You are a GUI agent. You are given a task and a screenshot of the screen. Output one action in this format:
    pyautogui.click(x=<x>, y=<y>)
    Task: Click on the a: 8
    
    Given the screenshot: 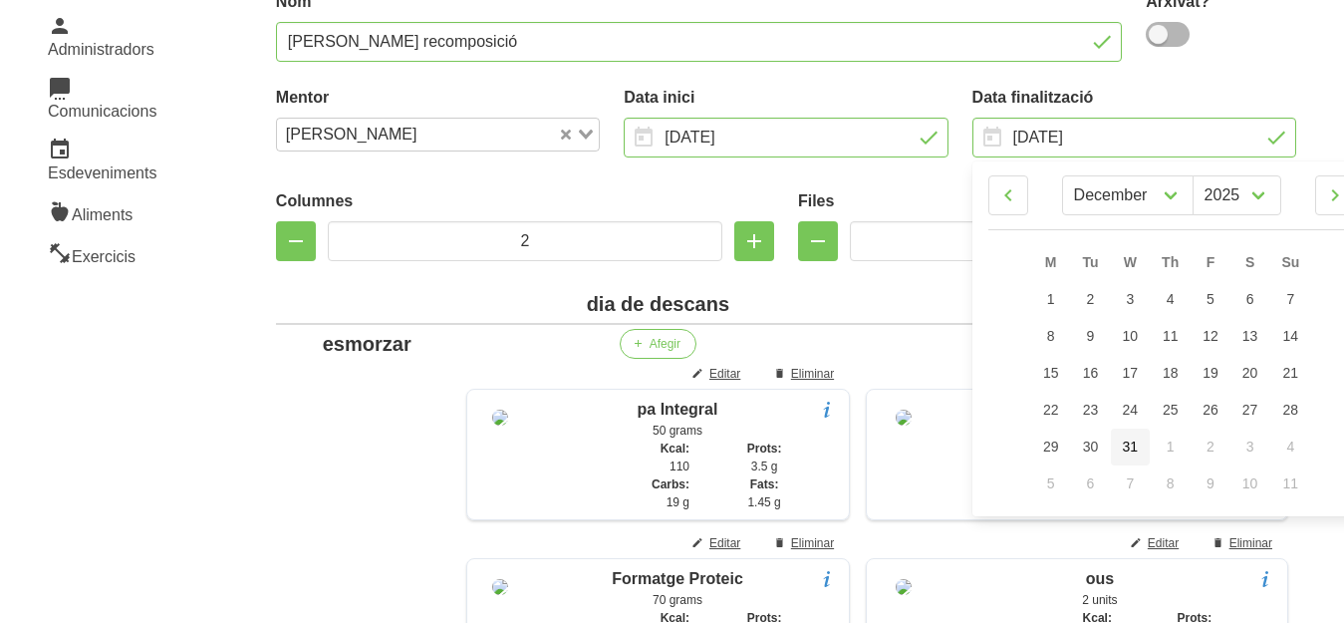 What is the action you would take?
    pyautogui.click(x=1051, y=336)
    